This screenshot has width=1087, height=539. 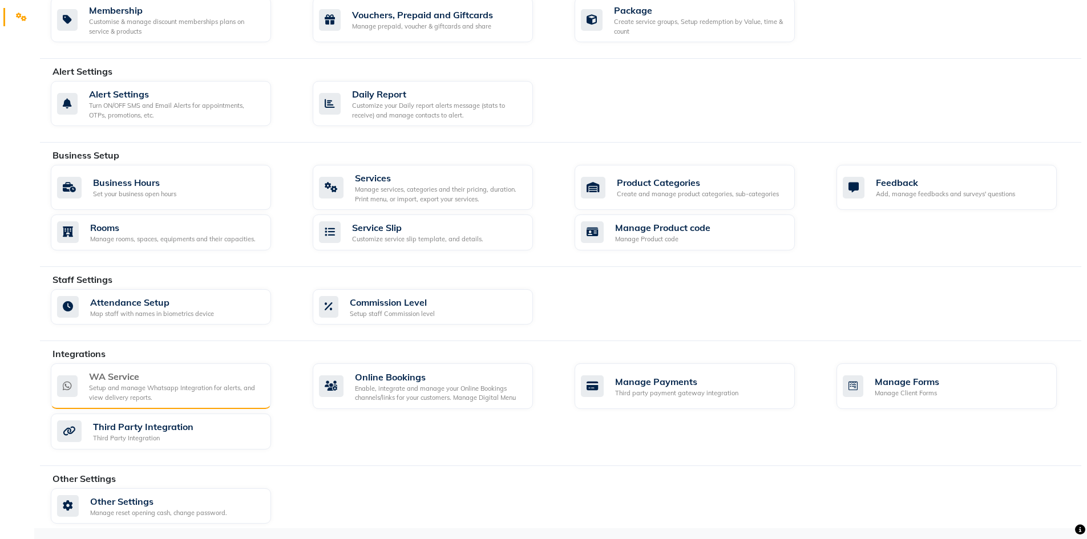 I want to click on a: Third Party IntegrationThird Party Integration, so click(x=173, y=432).